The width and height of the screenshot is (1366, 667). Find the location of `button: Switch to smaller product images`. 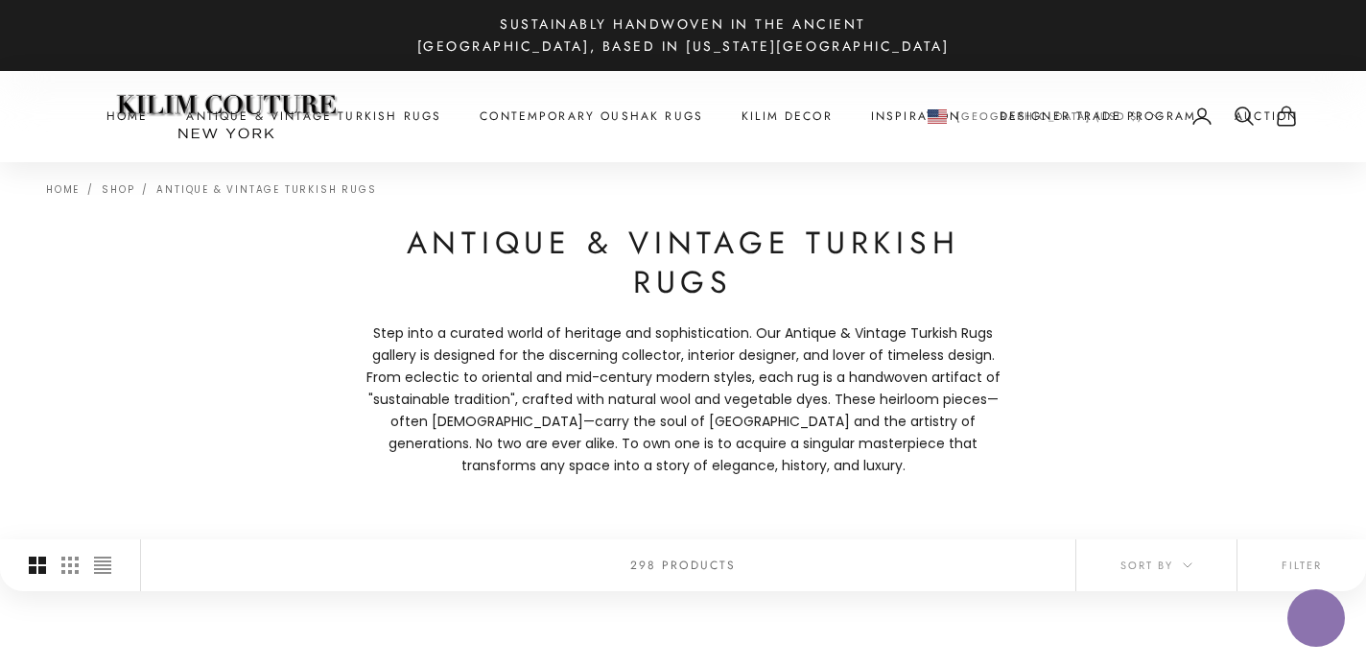

button: Switch to smaller product images is located at coordinates (70, 565).